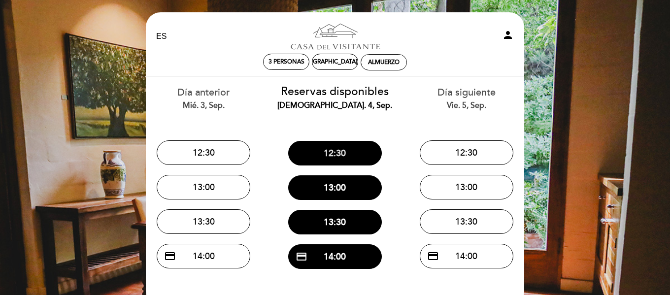 Image resolution: width=670 pixels, height=295 pixels. What do you see at coordinates (384, 62) in the screenshot?
I see `div: Almuerzo` at bounding box center [384, 62].